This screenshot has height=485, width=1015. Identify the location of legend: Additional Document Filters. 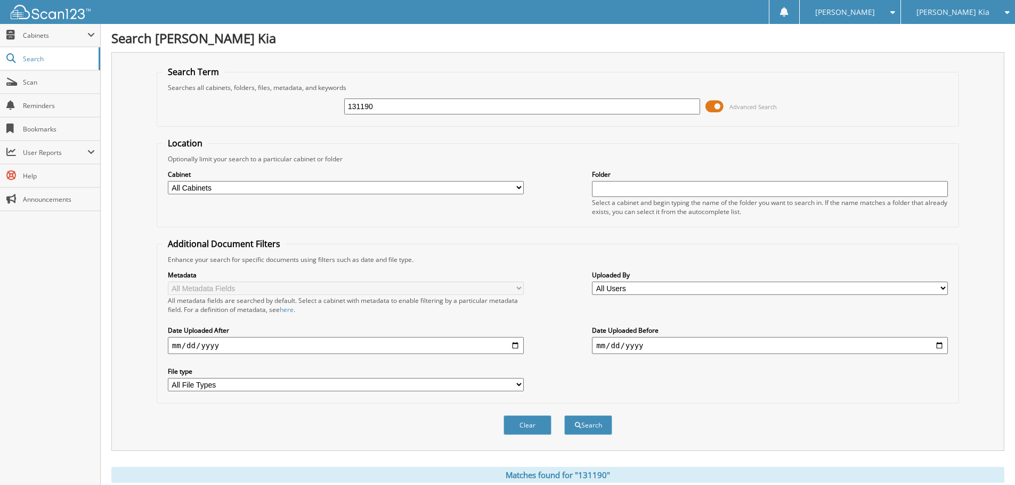
(224, 244).